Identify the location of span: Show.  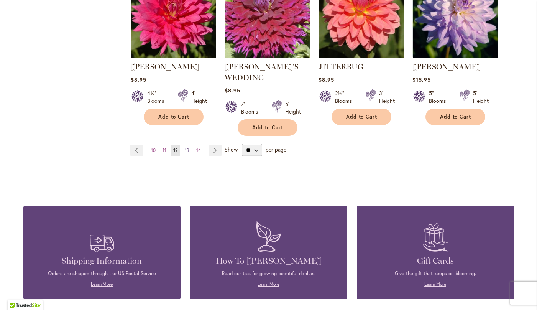
(231, 149).